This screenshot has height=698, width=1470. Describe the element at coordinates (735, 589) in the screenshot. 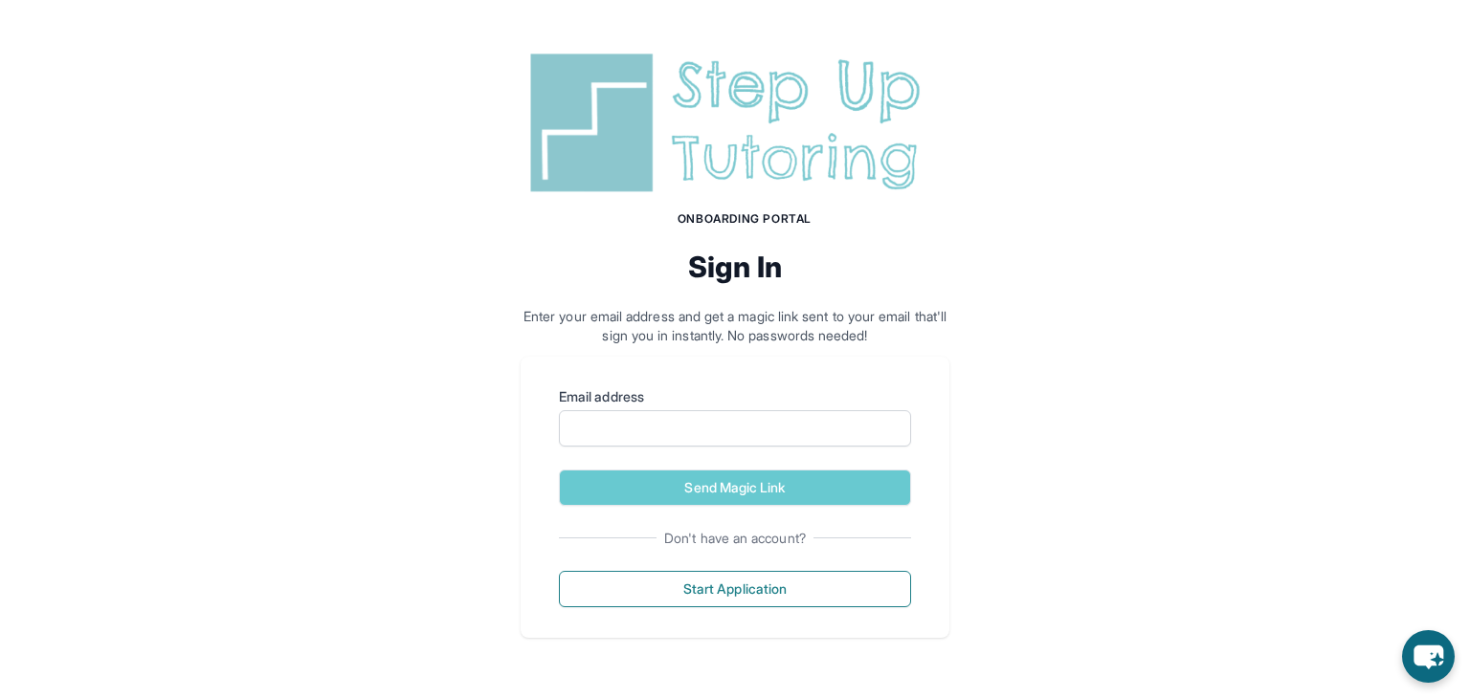

I see `a: Start Application` at that location.